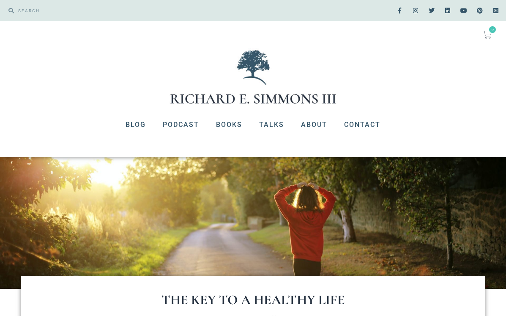 The height and width of the screenshot is (316, 506). Describe the element at coordinates (229, 125) in the screenshot. I see `a: Books` at that location.